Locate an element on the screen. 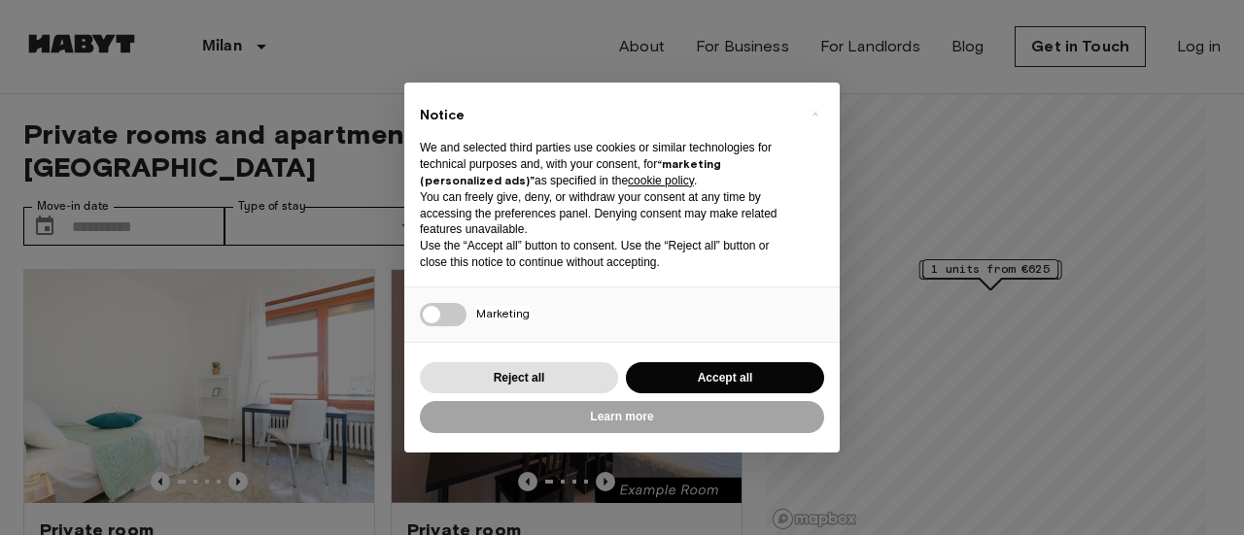 This screenshot has width=1244, height=535. p: We and selected third parties use cookies or similar technologies for technical purposes and, wit... is located at coordinates (606, 164).